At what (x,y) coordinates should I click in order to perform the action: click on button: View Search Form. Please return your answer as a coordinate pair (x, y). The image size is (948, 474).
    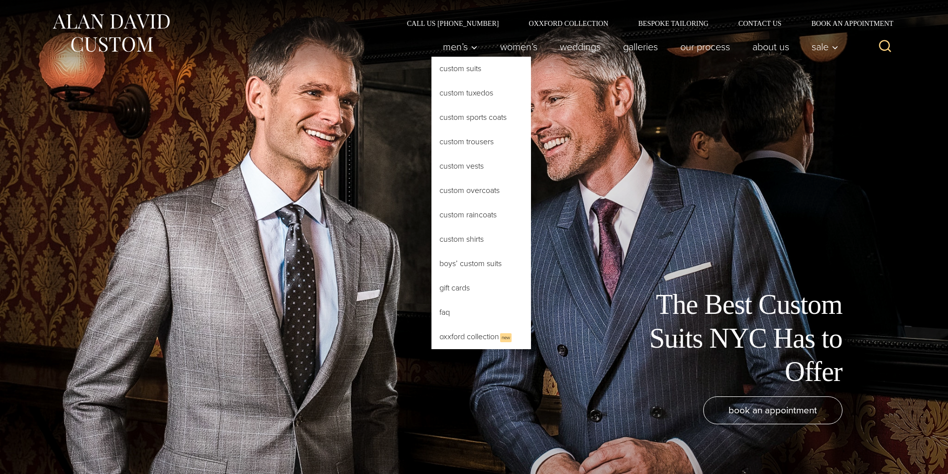
    Looking at the image, I should click on (885, 47).